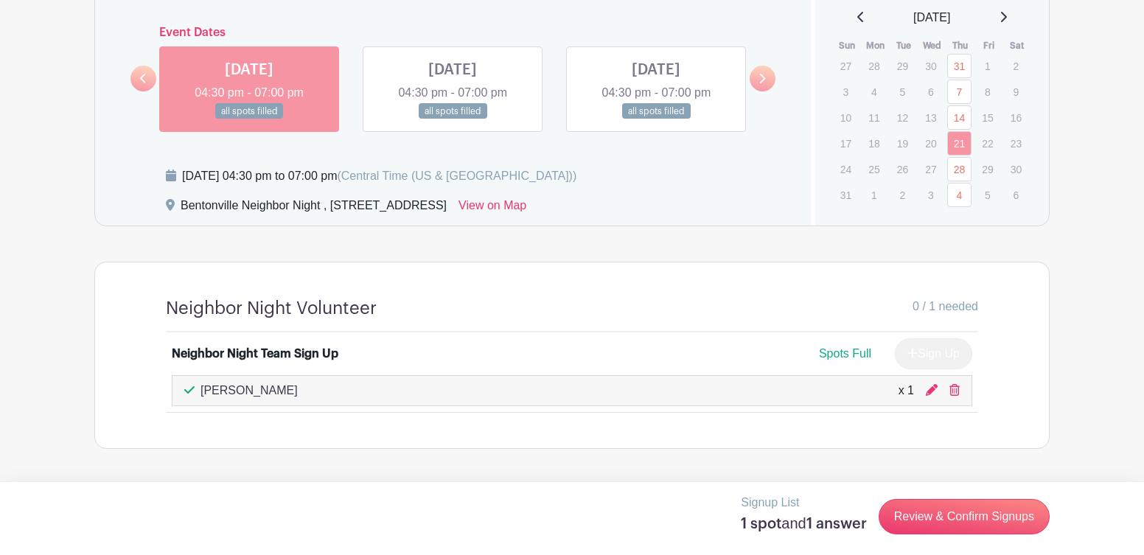 Image resolution: width=1144 pixels, height=555 pixels. What do you see at coordinates (987, 117) in the screenshot?
I see `p: 15` at bounding box center [987, 117].